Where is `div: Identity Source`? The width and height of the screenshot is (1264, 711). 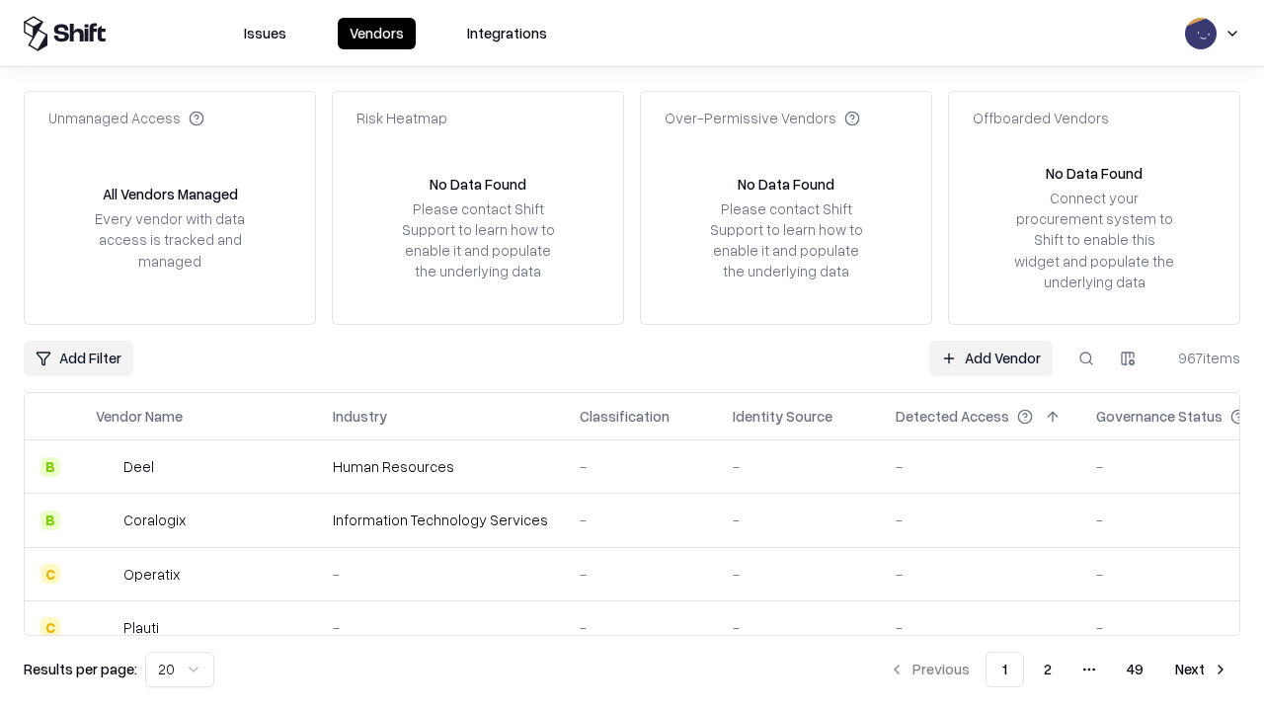 div: Identity Source is located at coordinates (782, 416).